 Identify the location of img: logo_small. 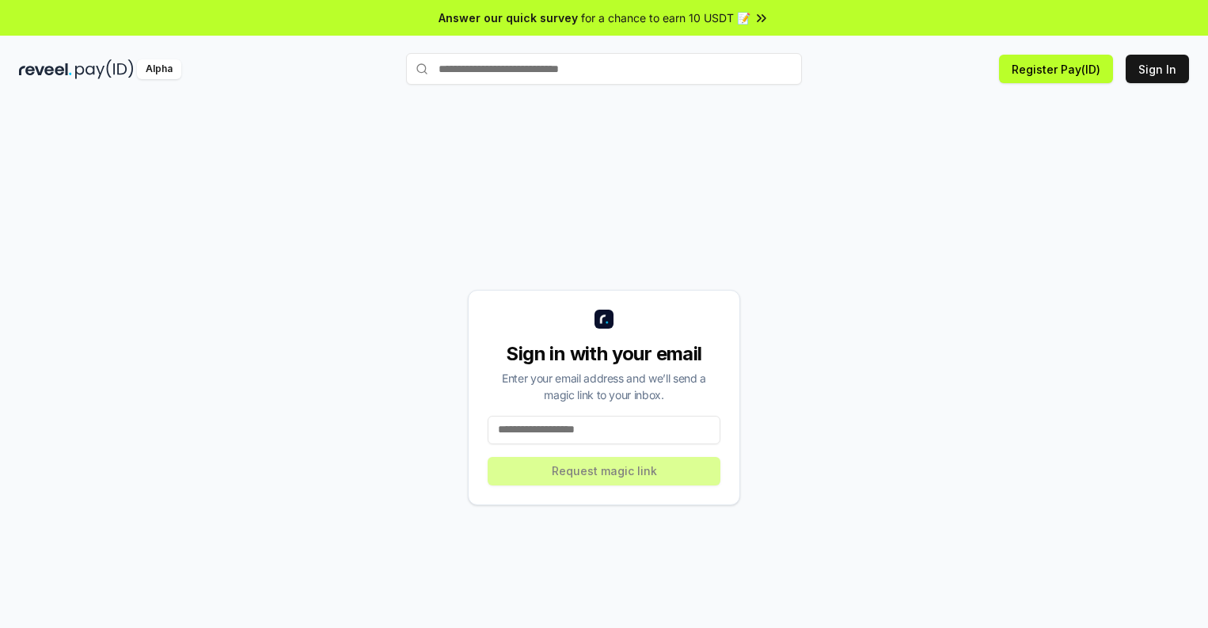
(604, 319).